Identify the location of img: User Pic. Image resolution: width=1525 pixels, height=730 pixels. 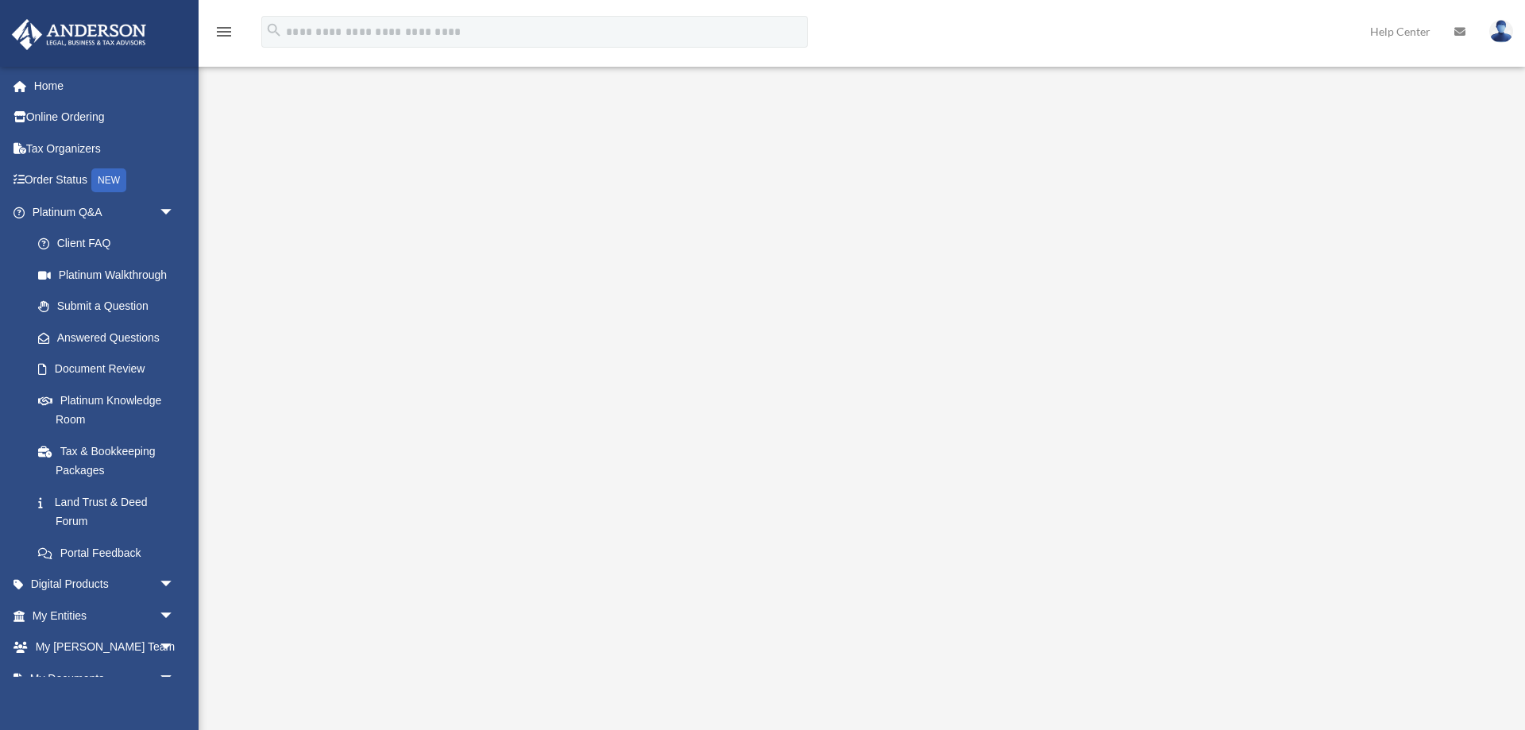
(1501, 31).